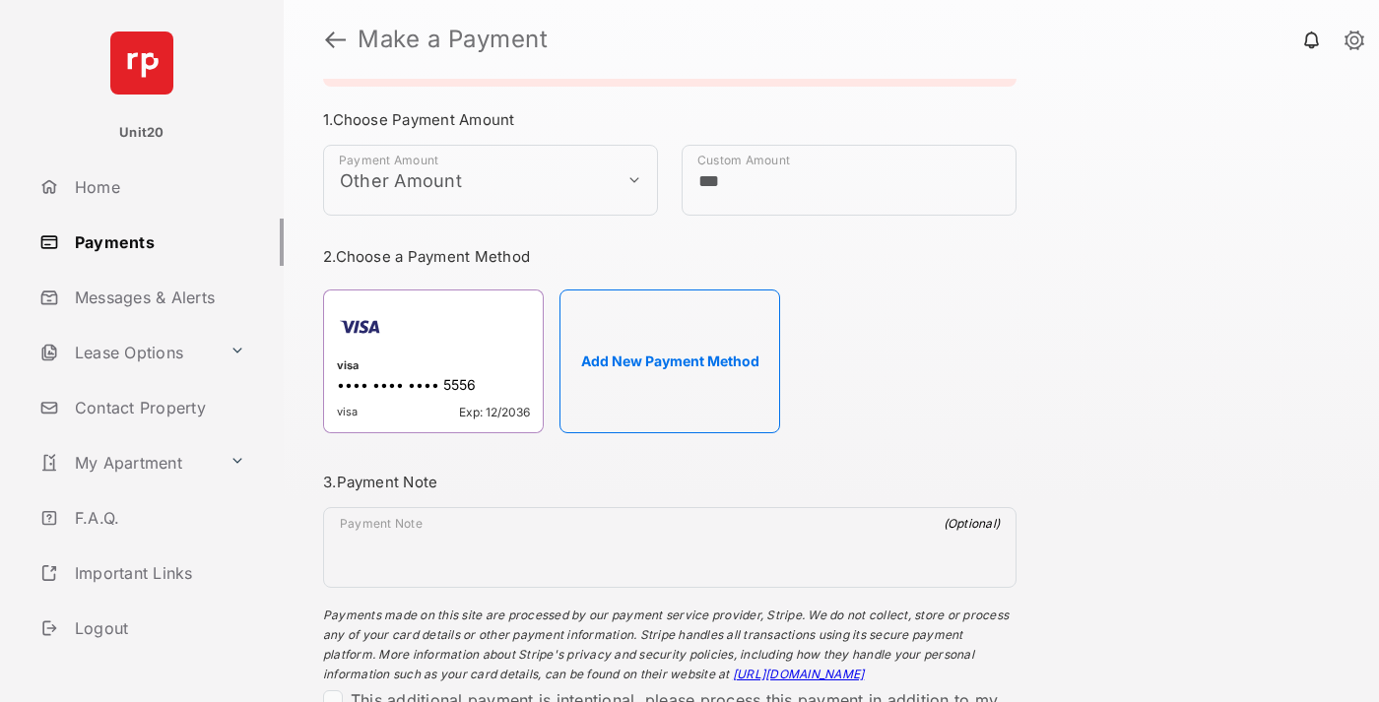 The height and width of the screenshot is (702, 1379). What do you see at coordinates (670, 119) in the screenshot?
I see `h3: 1. Choose Payment Amount` at bounding box center [670, 119].